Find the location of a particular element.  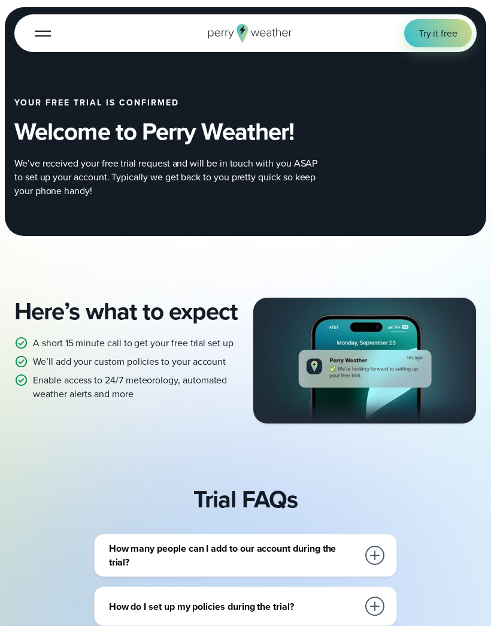

h3: How many people can I add to our account during the trial? is located at coordinates (234, 556).